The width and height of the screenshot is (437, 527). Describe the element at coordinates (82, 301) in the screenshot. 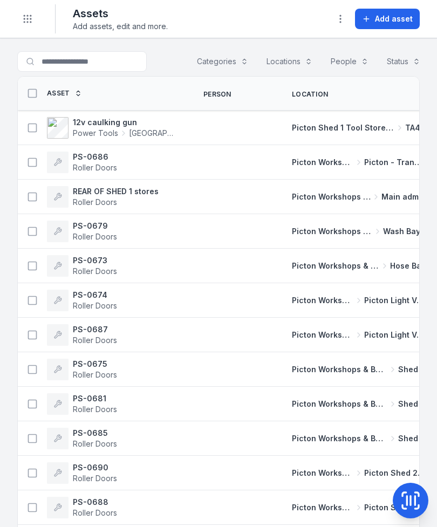

I see `a: PS-0674Roller Doors` at that location.